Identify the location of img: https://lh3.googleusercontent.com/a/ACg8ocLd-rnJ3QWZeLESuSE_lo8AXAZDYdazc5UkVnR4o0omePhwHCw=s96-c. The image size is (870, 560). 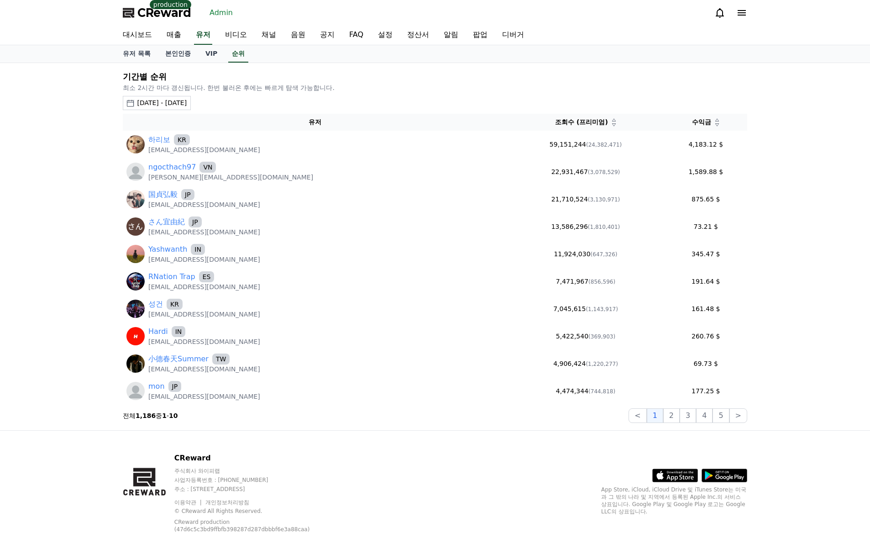
(136, 281).